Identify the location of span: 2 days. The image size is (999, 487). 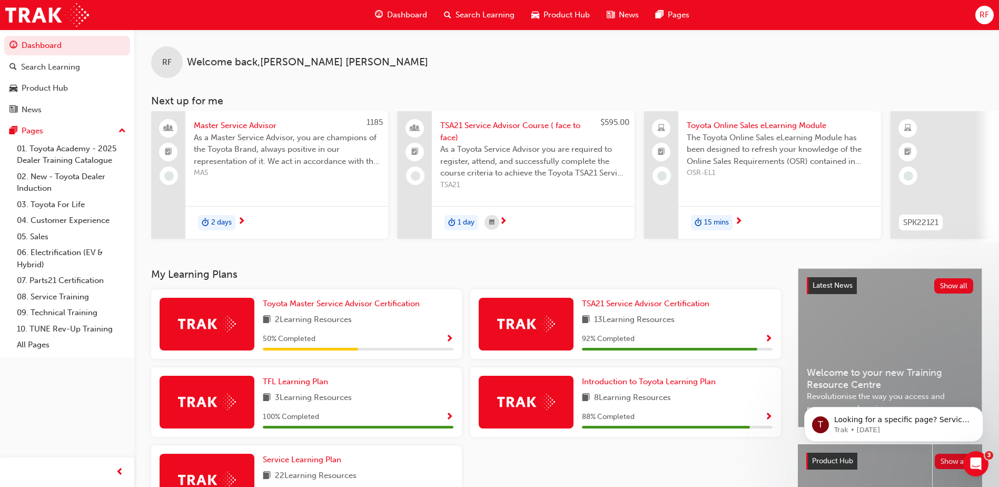
(221, 222).